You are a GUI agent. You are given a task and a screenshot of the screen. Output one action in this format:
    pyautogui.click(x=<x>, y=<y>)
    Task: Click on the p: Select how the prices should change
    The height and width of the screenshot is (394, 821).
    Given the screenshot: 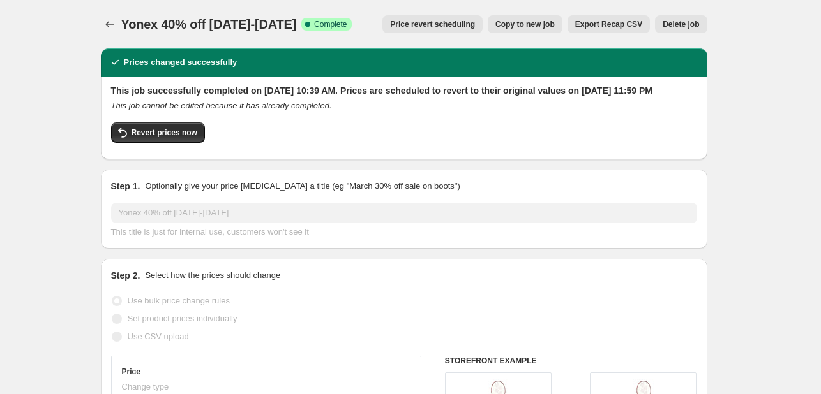 What is the action you would take?
    pyautogui.click(x=213, y=276)
    